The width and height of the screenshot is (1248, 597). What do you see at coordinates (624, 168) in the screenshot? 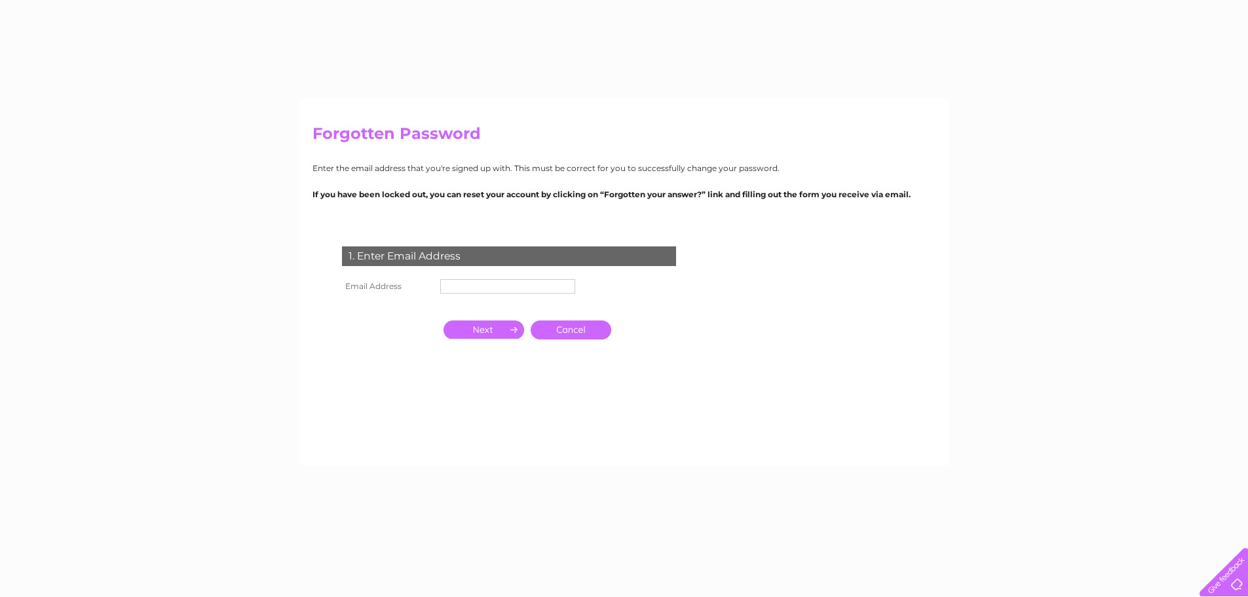
I see `p: Enter the email address that you're signed up with. This must be correct for you to successfully ...` at bounding box center [624, 168].